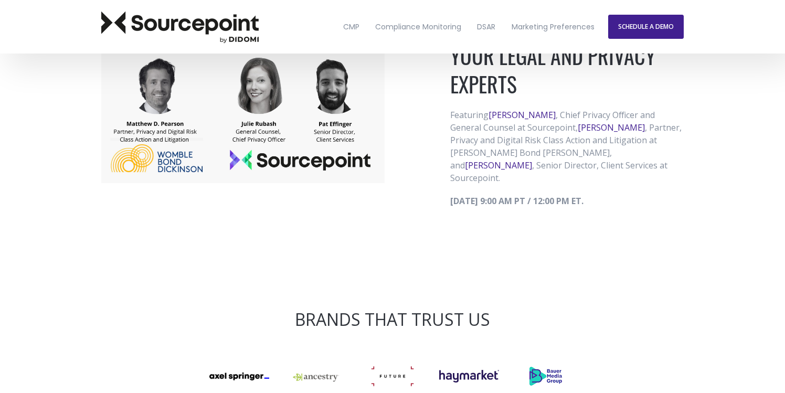 This screenshot has width=785, height=393. What do you see at coordinates (468, 27) in the screenshot?
I see `nav: Desktop navigation` at bounding box center [468, 27].